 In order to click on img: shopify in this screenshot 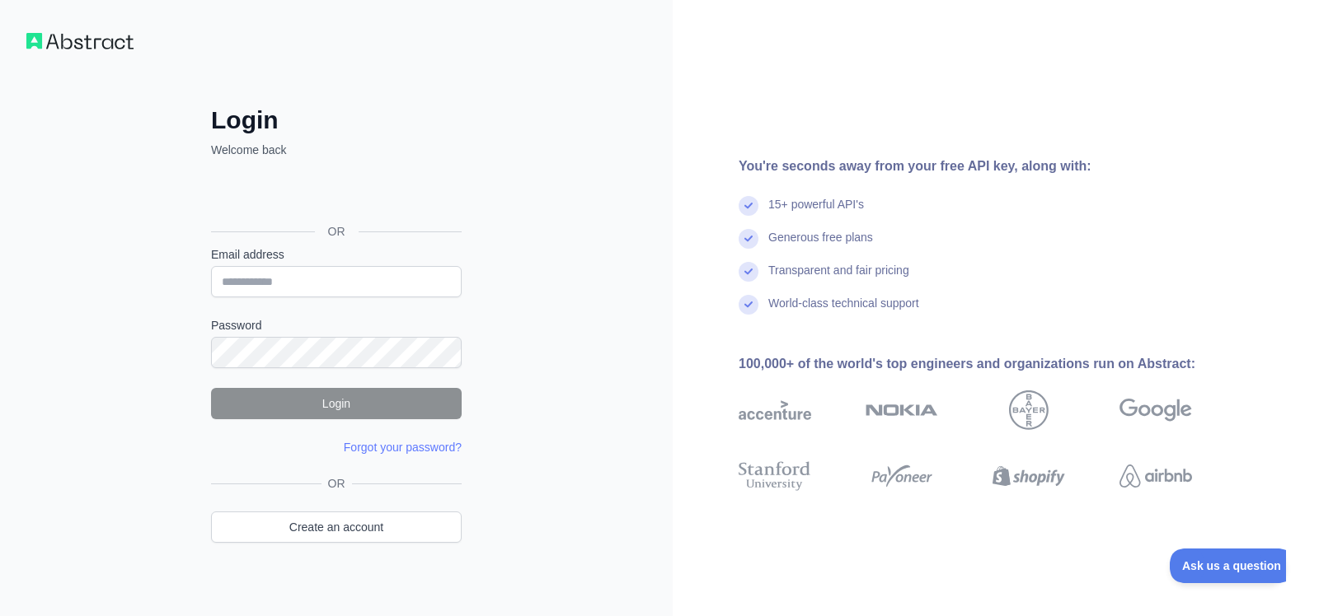, I will do `click(1029, 476)`.